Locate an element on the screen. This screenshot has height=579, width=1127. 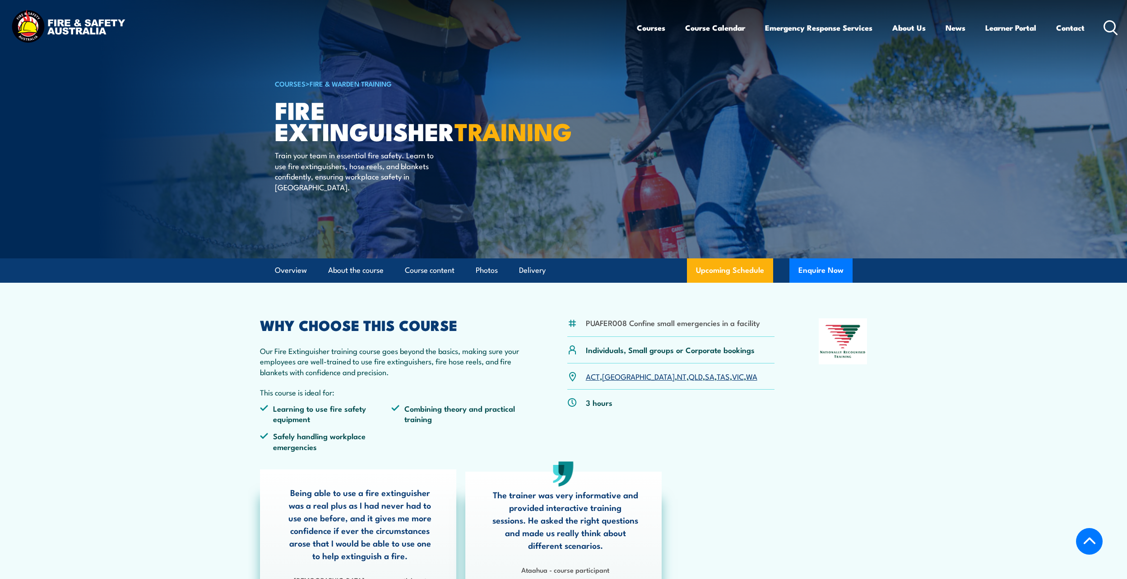
p: The trainer was very informative and provided interactive training sessions. He asked the right q... is located at coordinates (565, 520).